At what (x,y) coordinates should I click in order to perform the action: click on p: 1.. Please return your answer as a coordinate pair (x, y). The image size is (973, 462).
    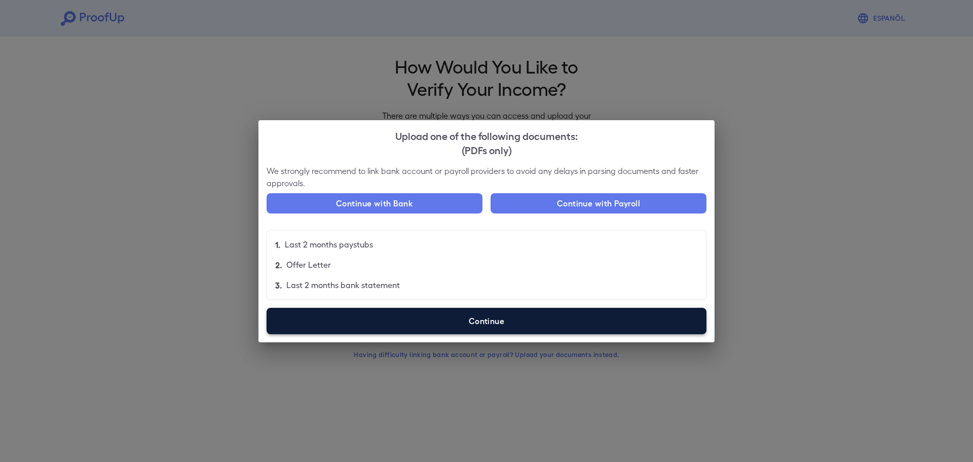
    Looking at the image, I should click on (278, 244).